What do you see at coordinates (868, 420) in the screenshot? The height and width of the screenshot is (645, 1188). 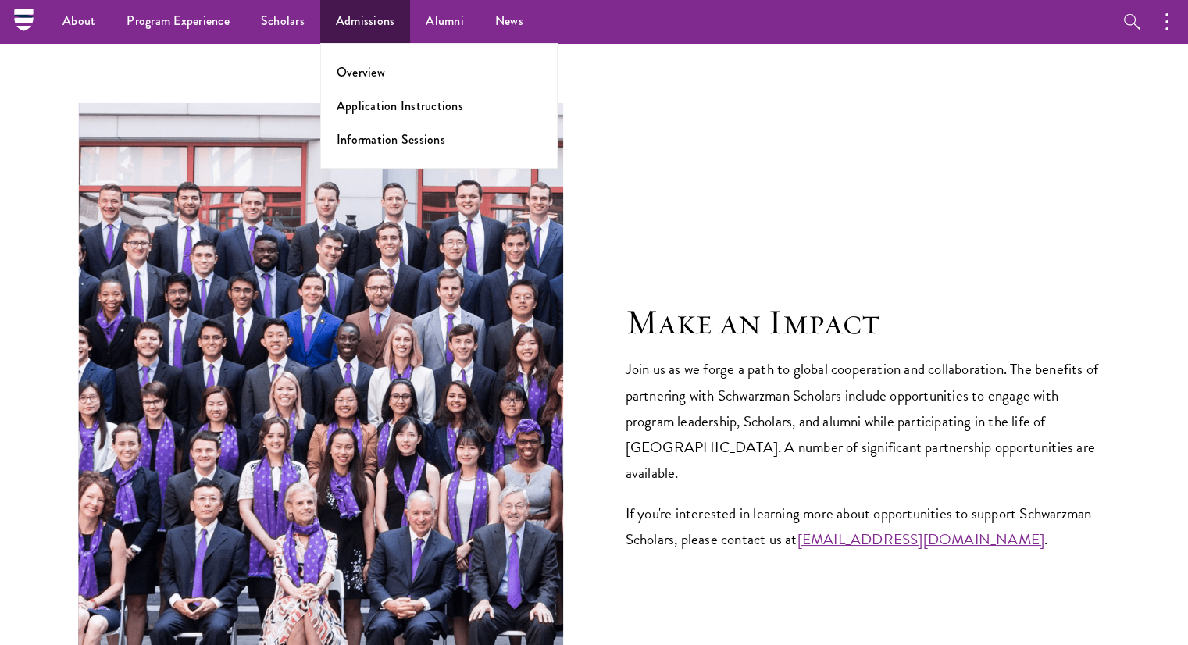 I see `p: Join us as we forge a path to global cooperation and collaboration. The benefits of partnering wi...` at bounding box center [868, 420].